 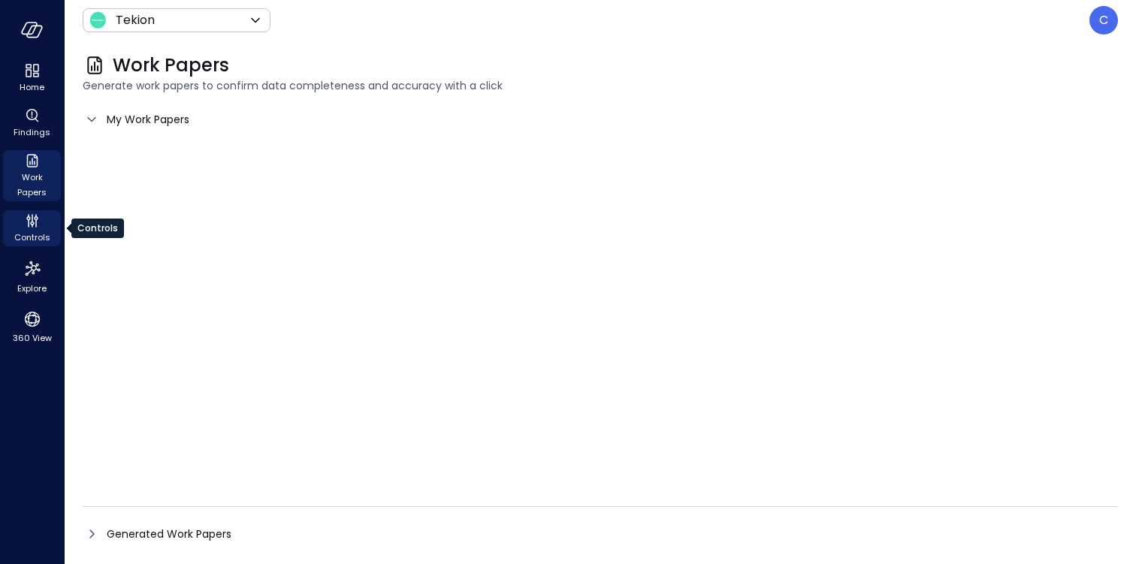 I want to click on p: Tekion, so click(x=135, y=20).